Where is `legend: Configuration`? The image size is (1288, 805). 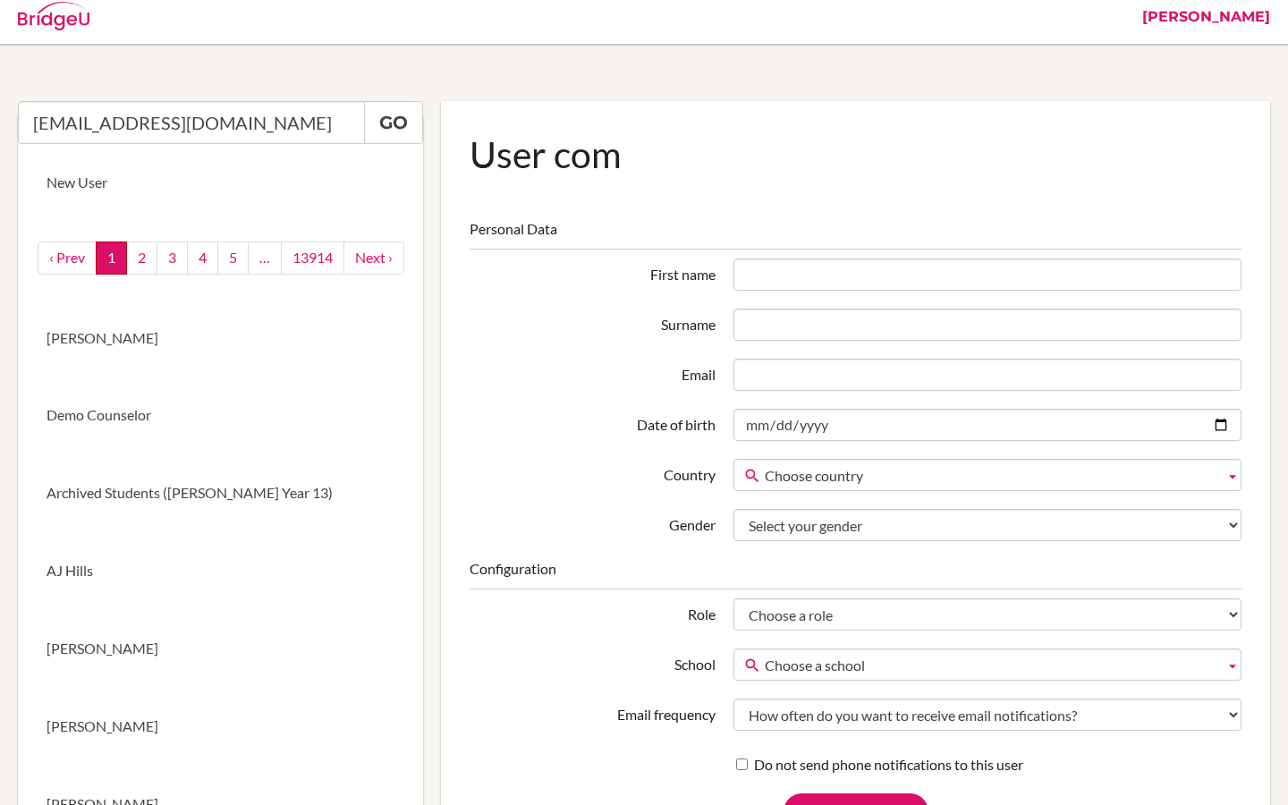 legend: Configuration is located at coordinates (855, 574).